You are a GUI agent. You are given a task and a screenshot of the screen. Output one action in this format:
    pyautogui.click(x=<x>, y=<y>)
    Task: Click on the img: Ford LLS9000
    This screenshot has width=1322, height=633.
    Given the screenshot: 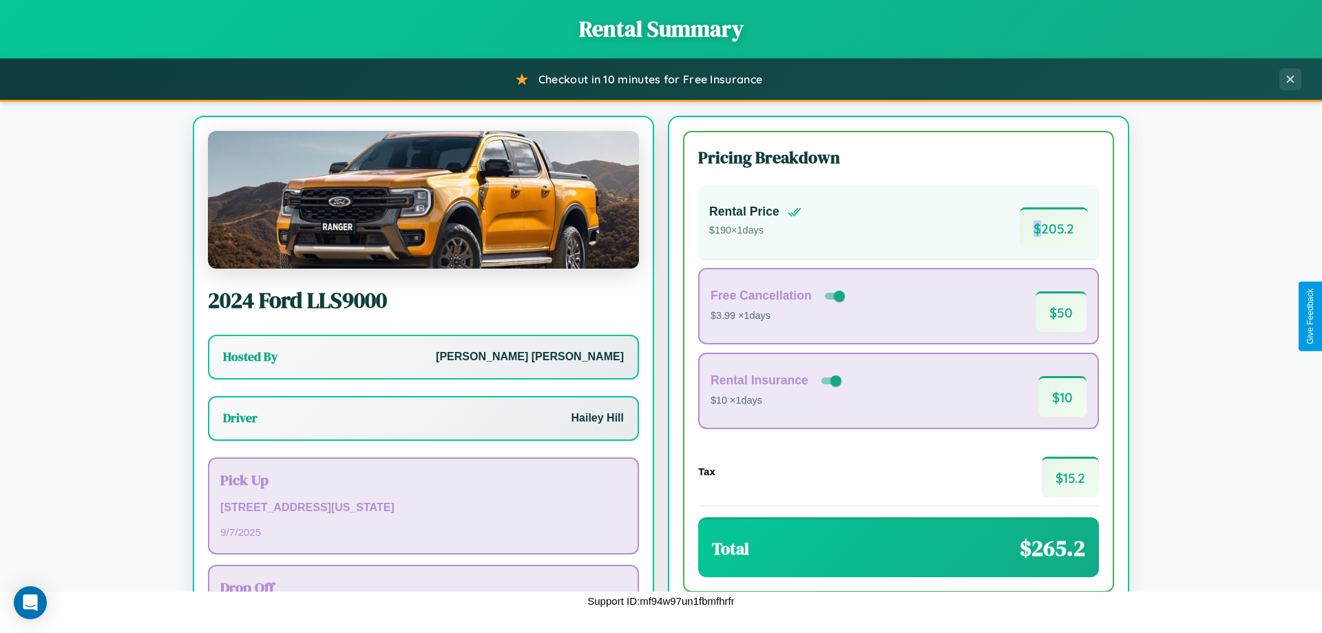 What is the action you would take?
    pyautogui.click(x=424, y=200)
    